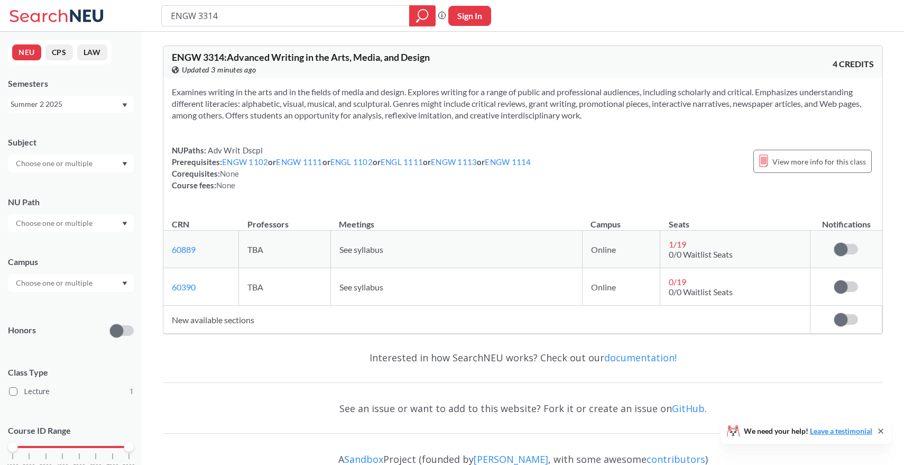  I want to click on div: CRN, so click(180, 224).